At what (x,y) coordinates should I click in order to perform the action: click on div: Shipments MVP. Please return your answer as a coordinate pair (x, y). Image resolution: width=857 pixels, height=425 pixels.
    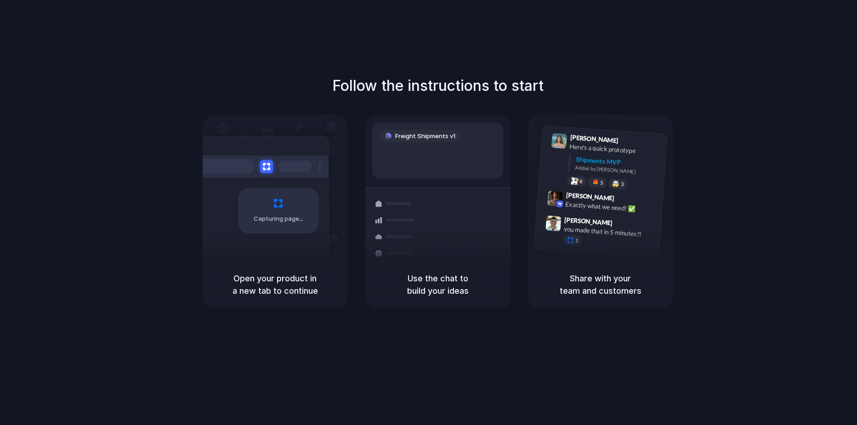
    Looking at the image, I should click on (617, 162).